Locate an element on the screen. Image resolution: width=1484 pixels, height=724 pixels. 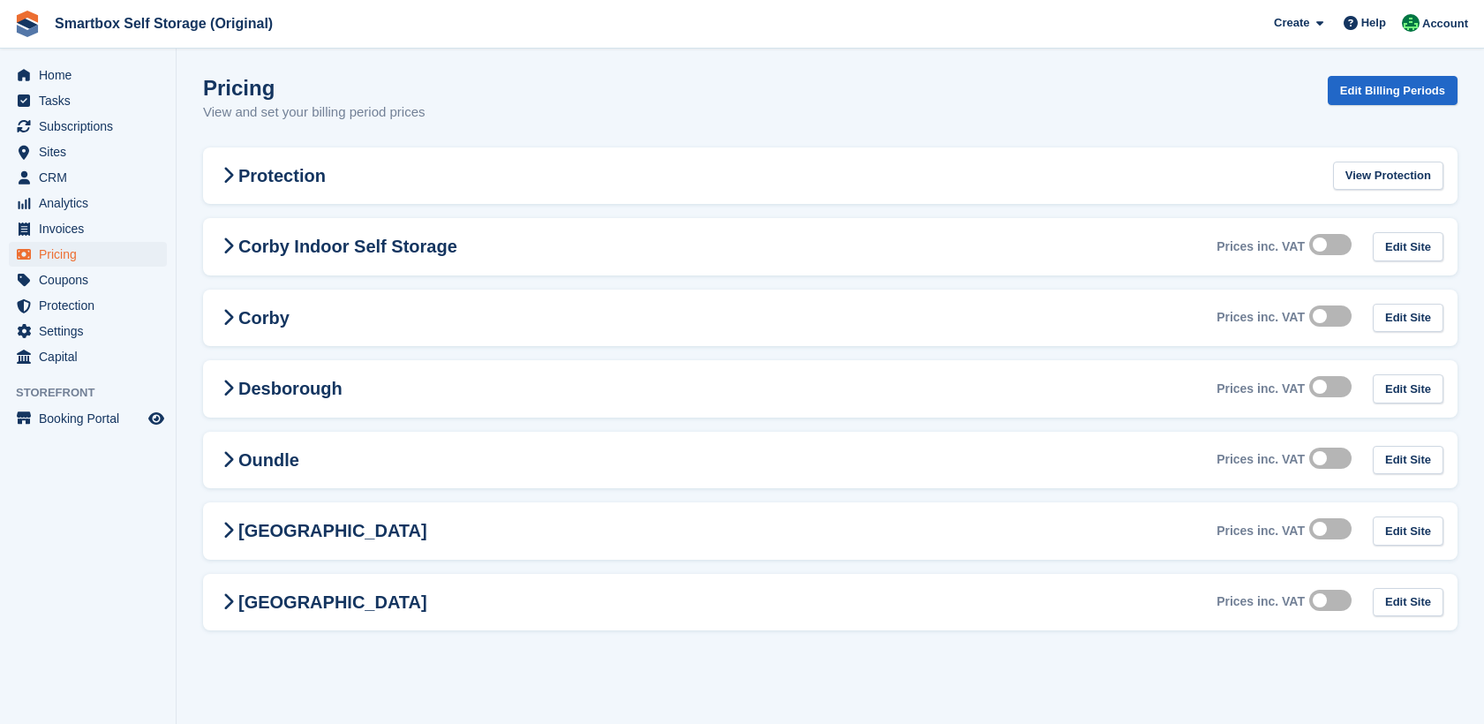
img: Kayleigh Devlin is located at coordinates (1410, 23).